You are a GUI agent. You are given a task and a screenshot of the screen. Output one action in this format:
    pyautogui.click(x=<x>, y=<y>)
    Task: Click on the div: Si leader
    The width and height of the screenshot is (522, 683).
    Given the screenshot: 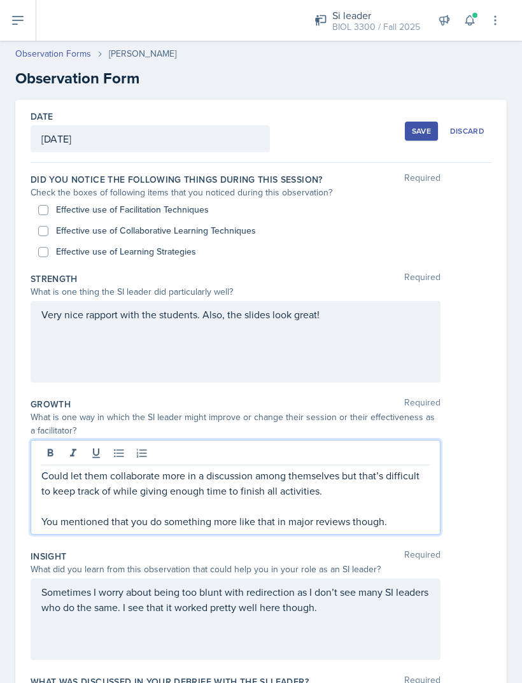 What is the action you would take?
    pyautogui.click(x=376, y=15)
    